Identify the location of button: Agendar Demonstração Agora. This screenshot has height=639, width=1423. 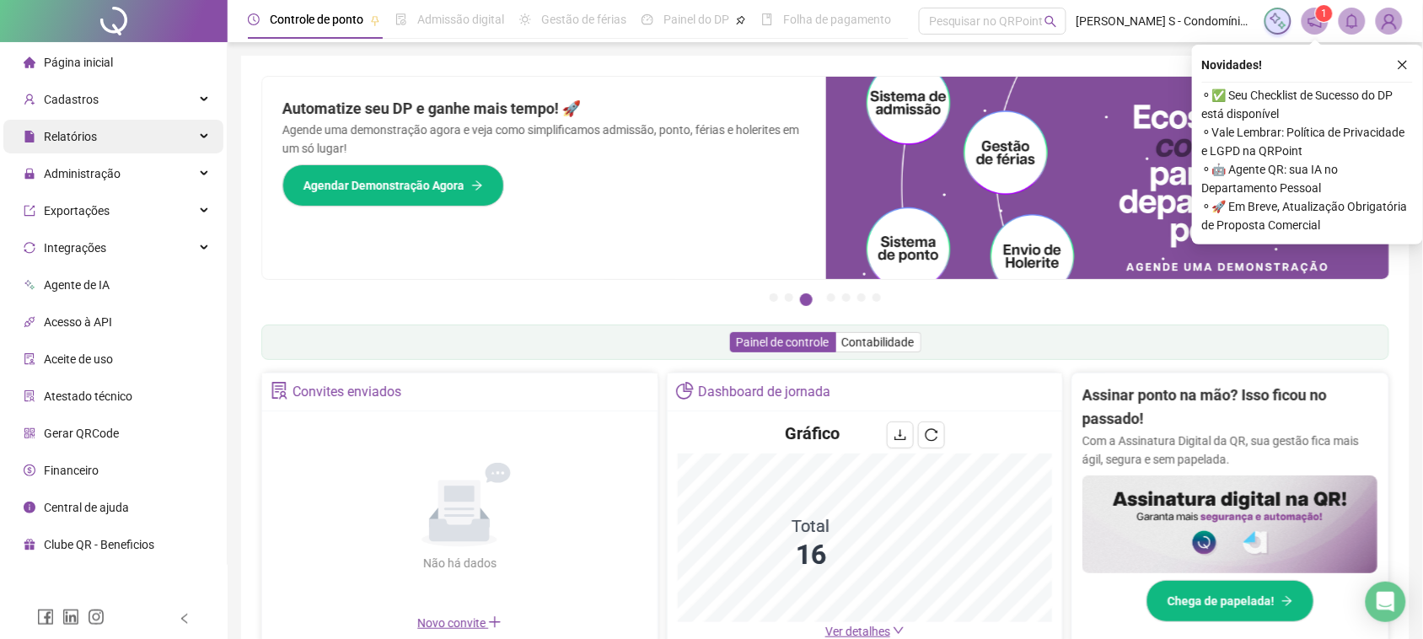
(393, 185).